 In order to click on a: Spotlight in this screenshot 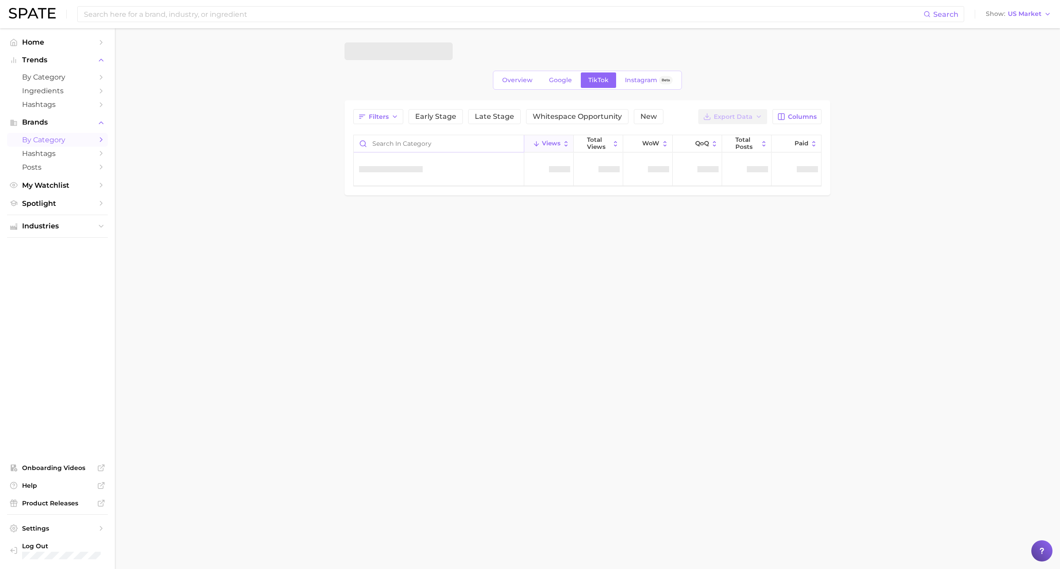, I will do `click(57, 203)`.